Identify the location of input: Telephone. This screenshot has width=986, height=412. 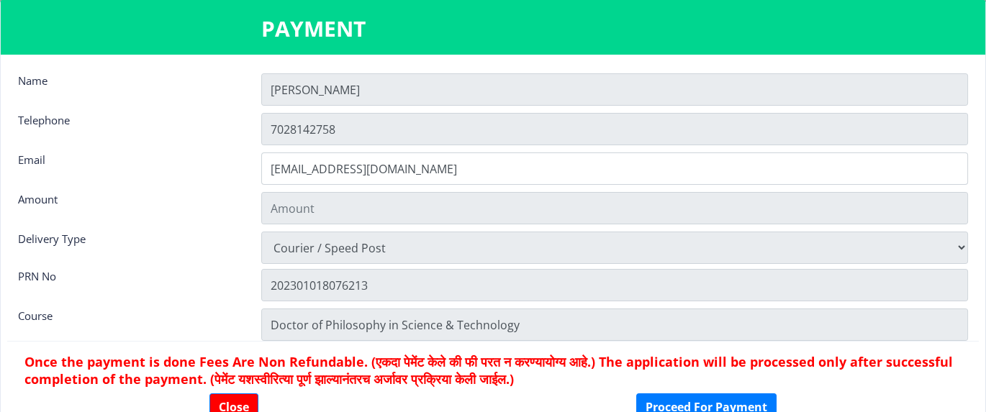
(614, 129).